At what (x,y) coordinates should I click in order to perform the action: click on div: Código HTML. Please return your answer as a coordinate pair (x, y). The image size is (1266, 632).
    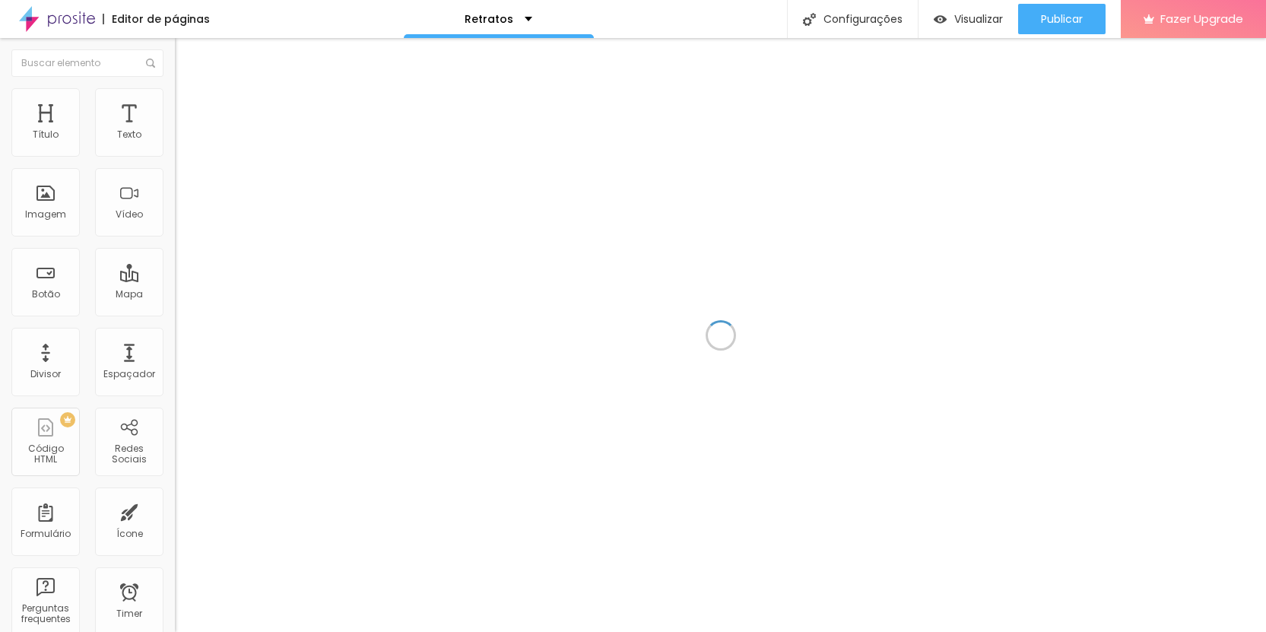
    Looking at the image, I should click on (45, 454).